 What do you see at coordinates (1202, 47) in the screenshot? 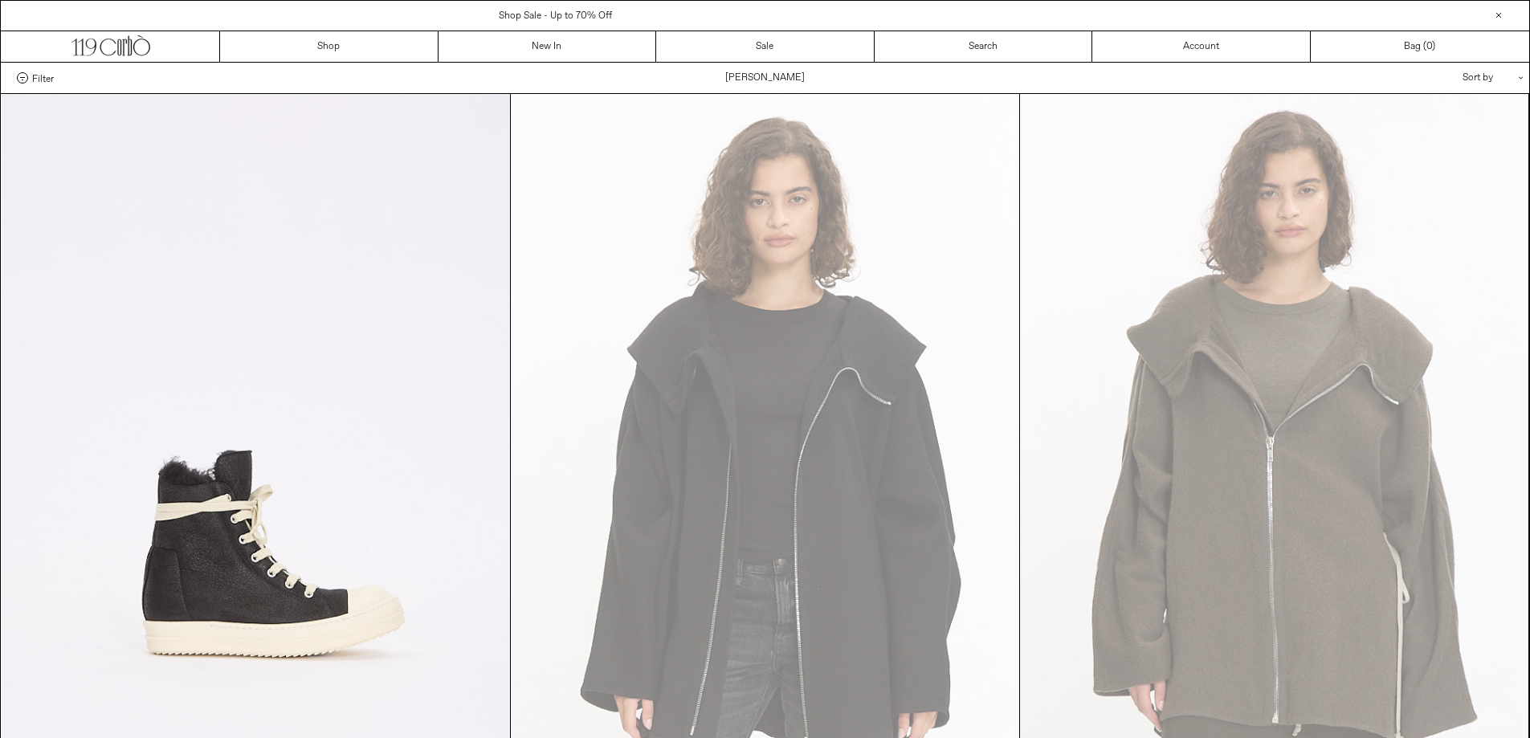
I see `a: Account` at bounding box center [1202, 47].